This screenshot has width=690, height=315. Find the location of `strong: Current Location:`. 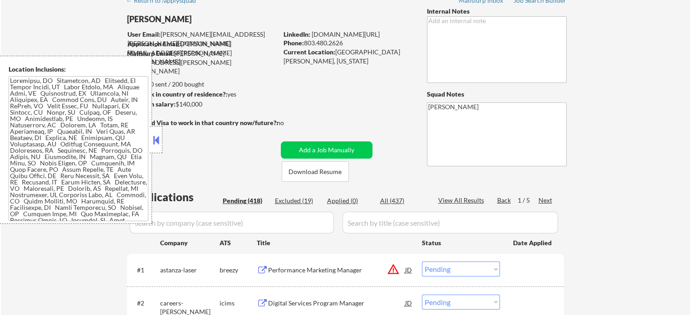

strong: Current Location: is located at coordinates (310, 52).